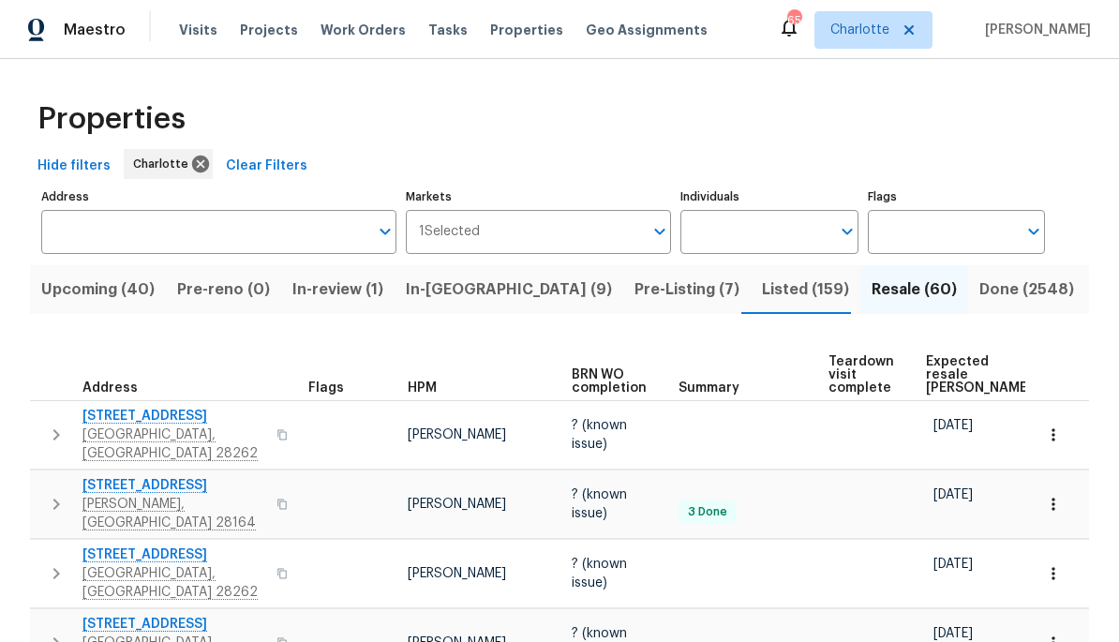  Describe the element at coordinates (794, 21) in the screenshot. I see `div: 65` at that location.